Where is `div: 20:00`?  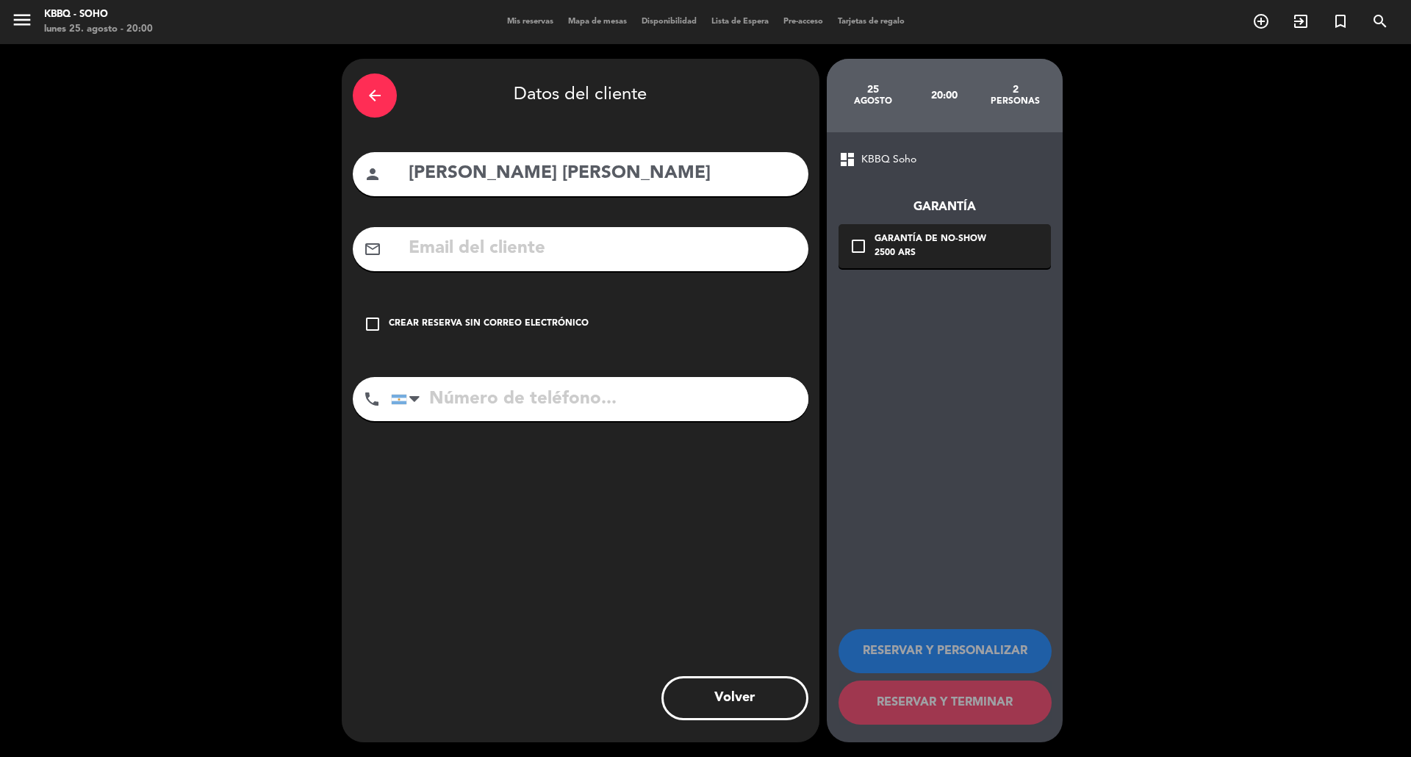 div: 20:00 is located at coordinates (944, 96).